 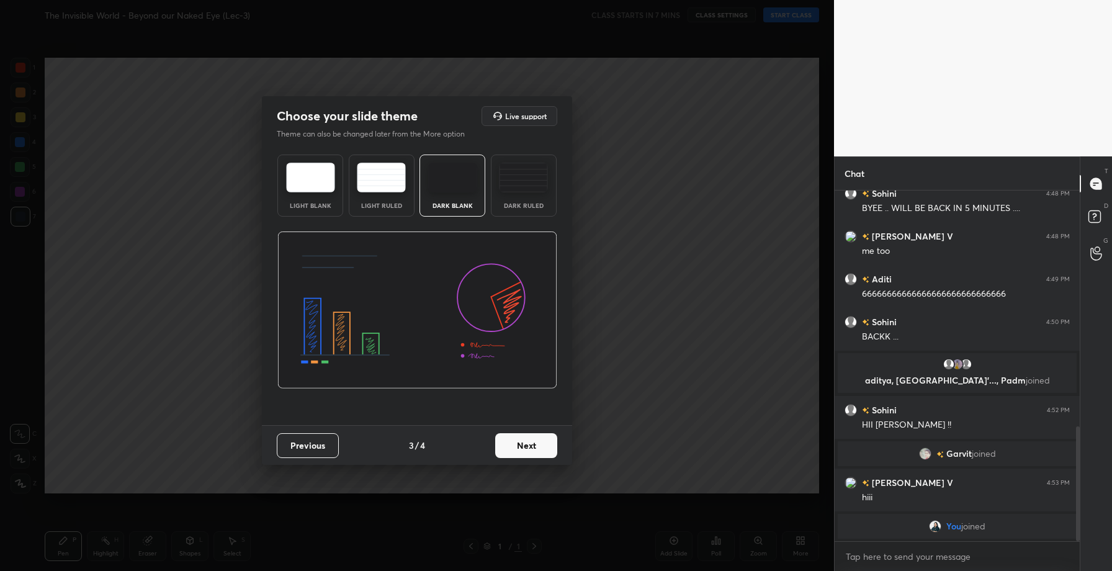 I want to click on div: 4:52 PM, so click(x=1058, y=410).